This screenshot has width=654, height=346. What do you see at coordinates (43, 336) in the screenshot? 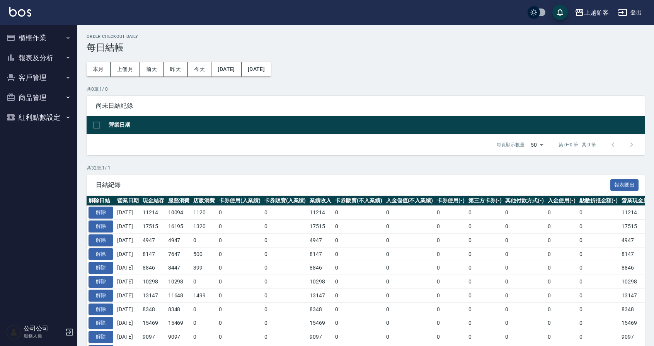
I see `p: 服務人員` at bounding box center [43, 336].